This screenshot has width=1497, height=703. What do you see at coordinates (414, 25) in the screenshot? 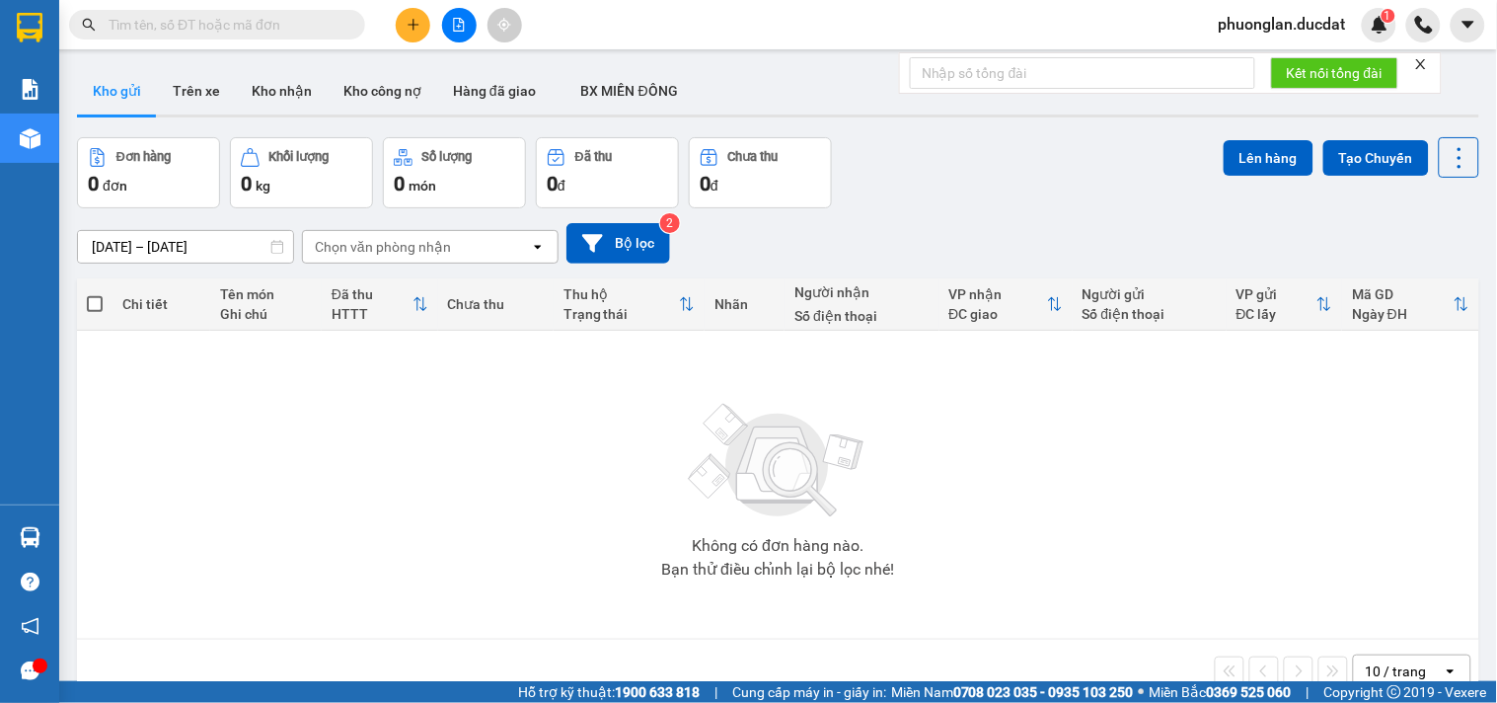
I see `span: plus` at bounding box center [414, 25].